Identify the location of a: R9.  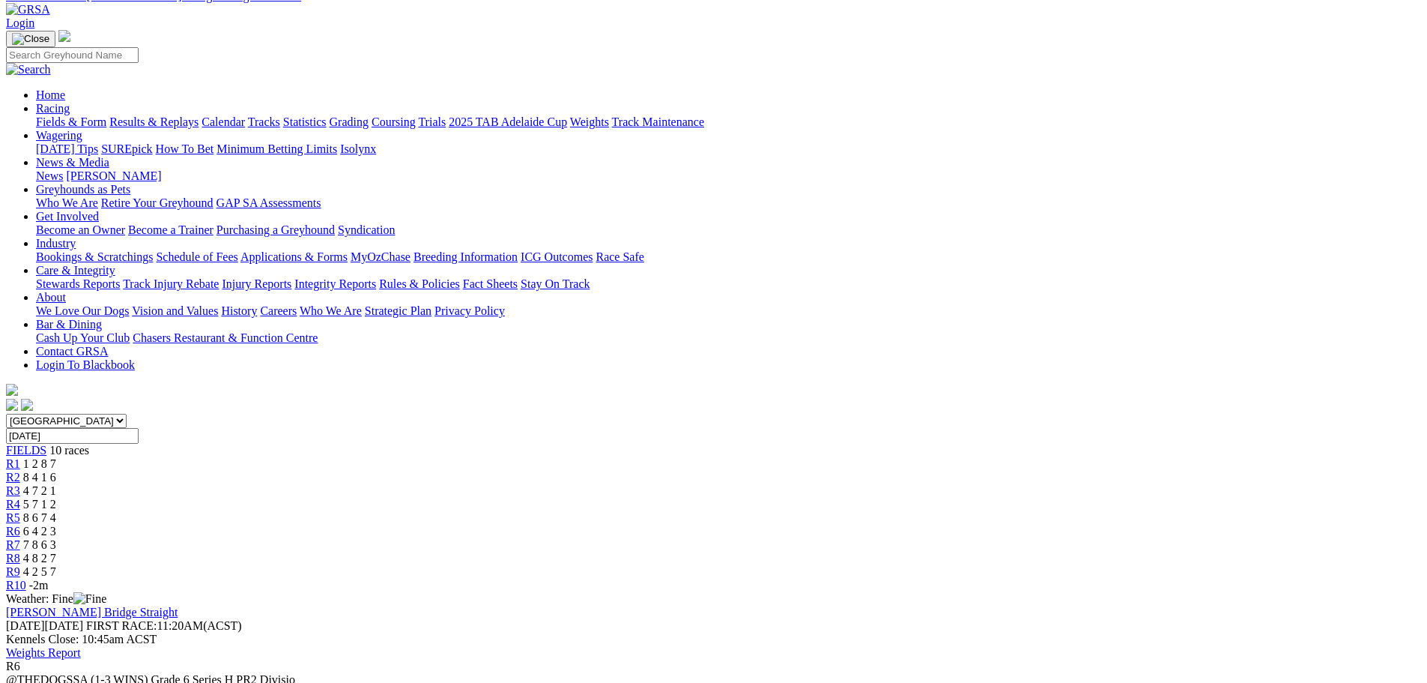
(13, 571).